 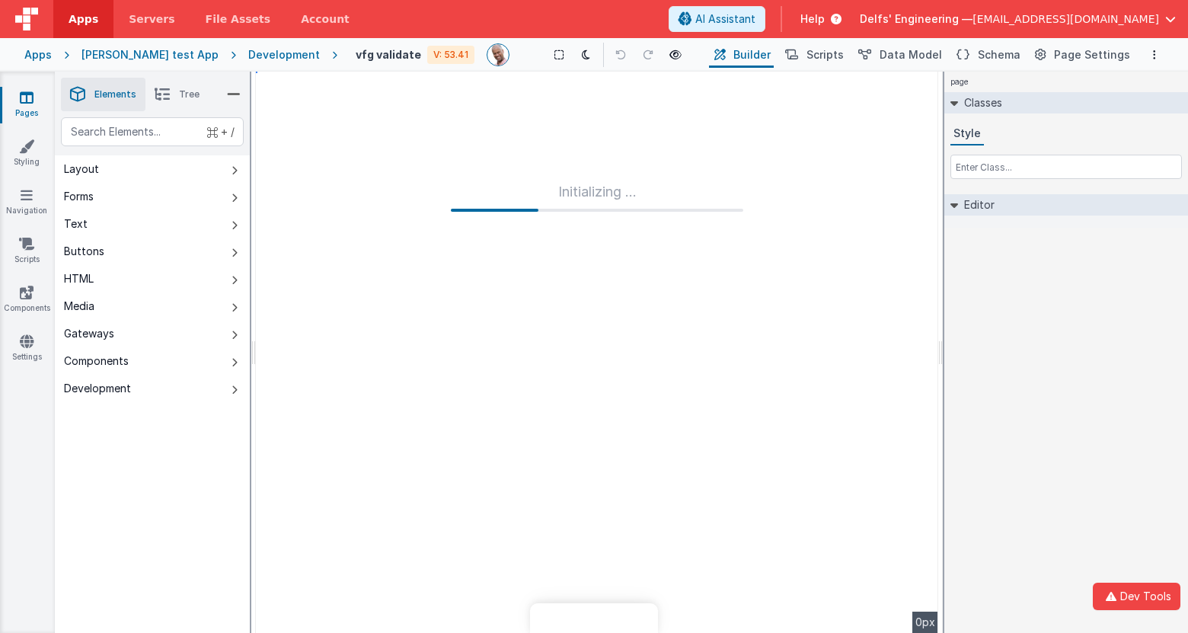 What do you see at coordinates (84, 251) in the screenshot?
I see `div: Buttons` at bounding box center [84, 251].